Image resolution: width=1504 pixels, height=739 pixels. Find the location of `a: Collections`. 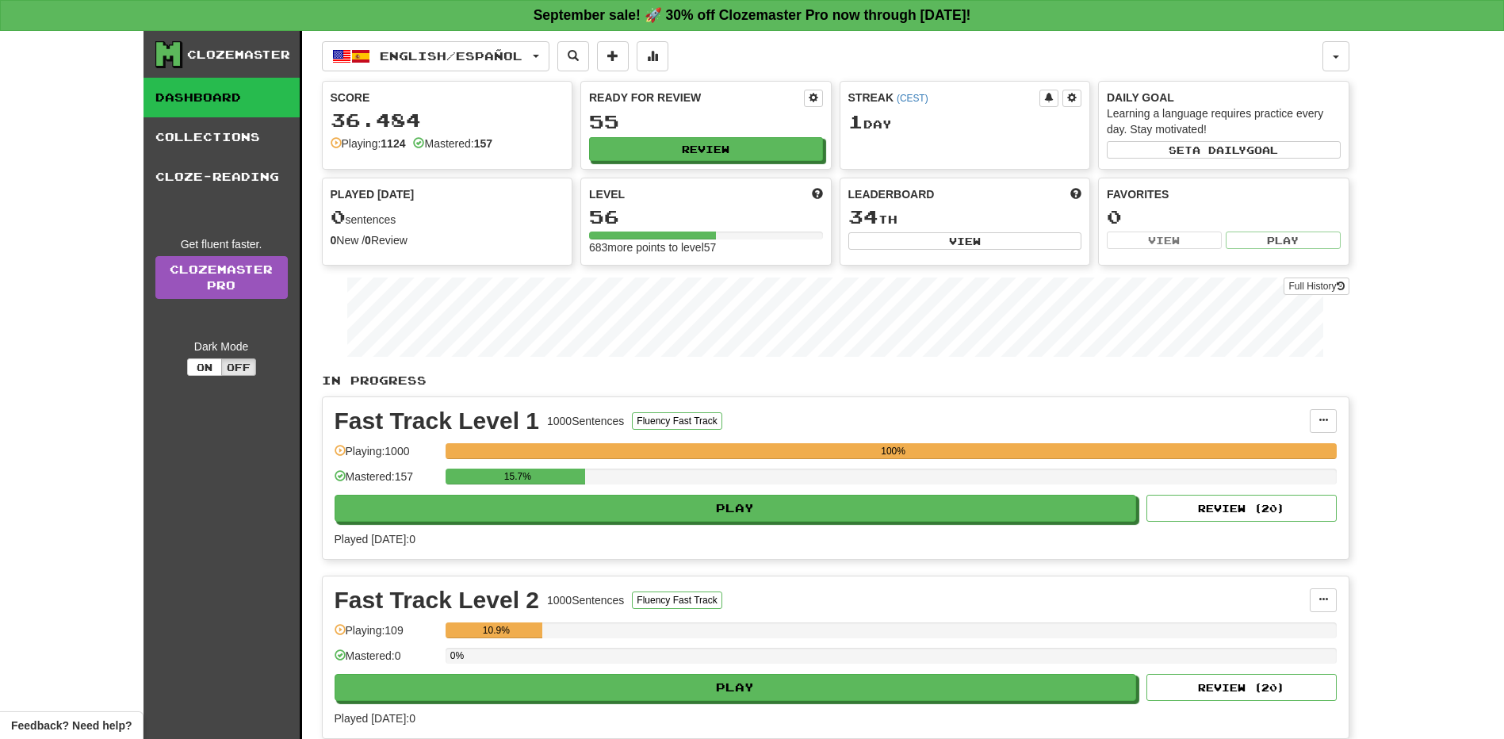

a: Collections is located at coordinates (221, 137).